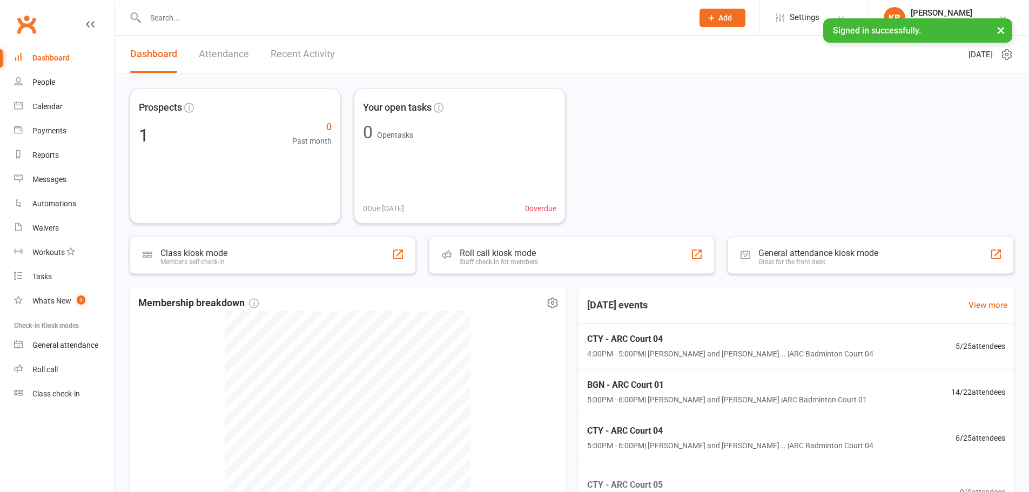 The height and width of the screenshot is (492, 1029). Describe the element at coordinates (144, 136) in the screenshot. I see `div: 1` at that location.